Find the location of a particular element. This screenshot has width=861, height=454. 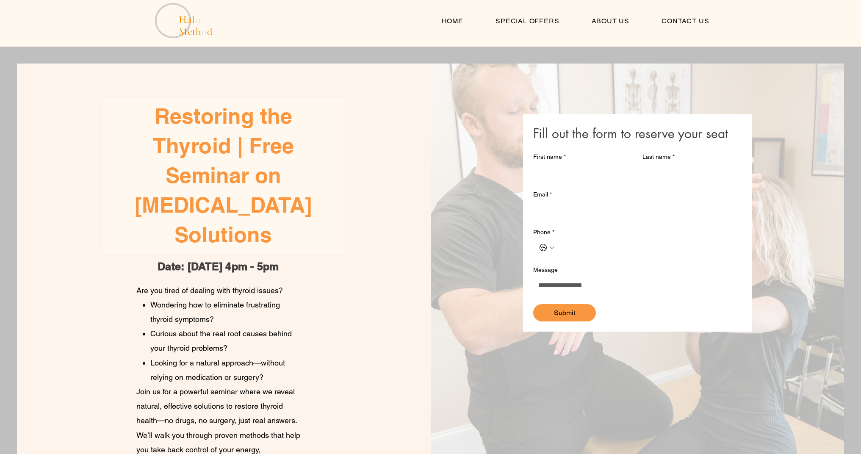

a: HOME is located at coordinates (453, 21).